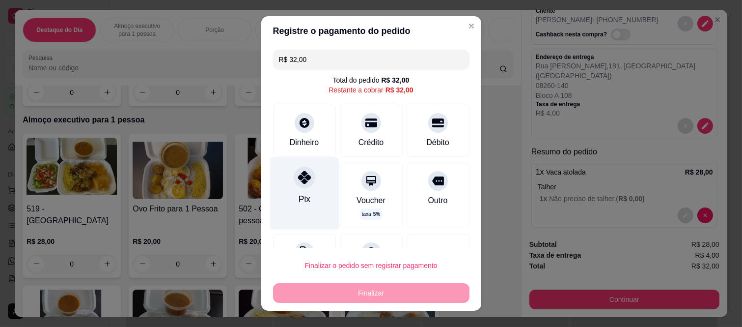 Image resolution: width=742 pixels, height=327 pixels. What do you see at coordinates (304, 199) in the screenshot?
I see `div: Pix` at bounding box center [304, 199].